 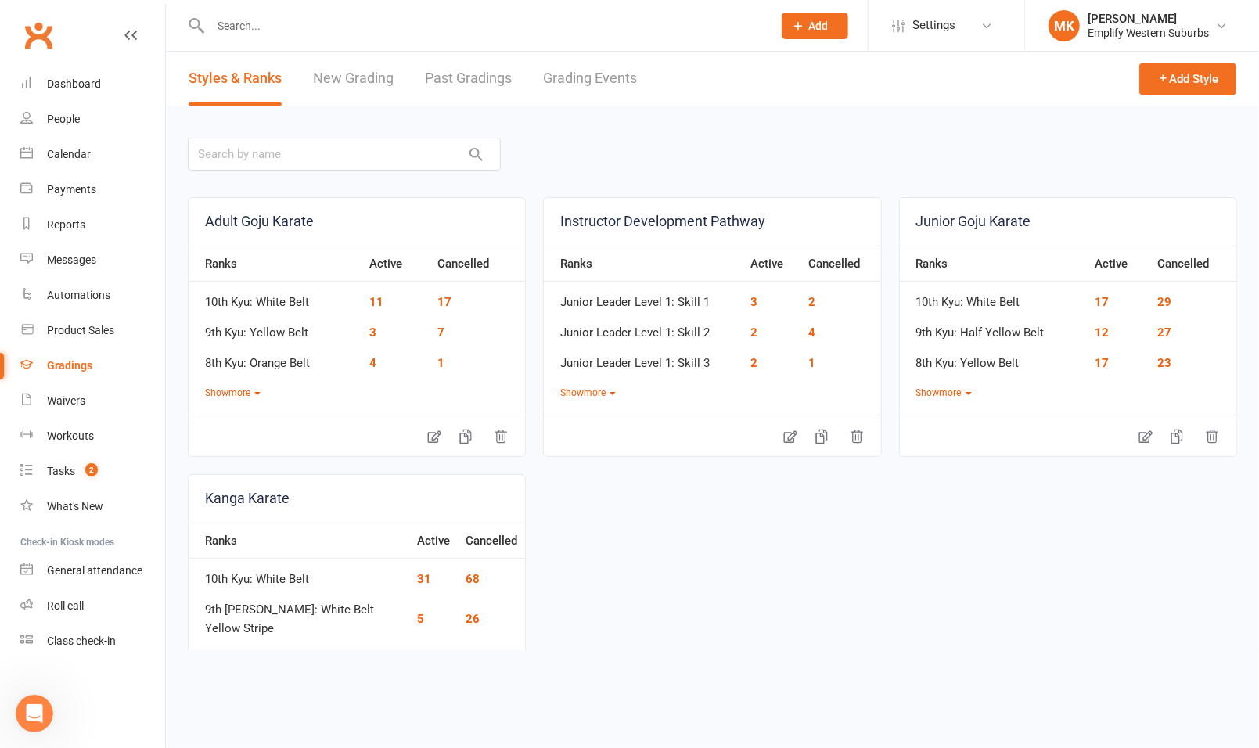 I want to click on div: Gradings, so click(x=70, y=365).